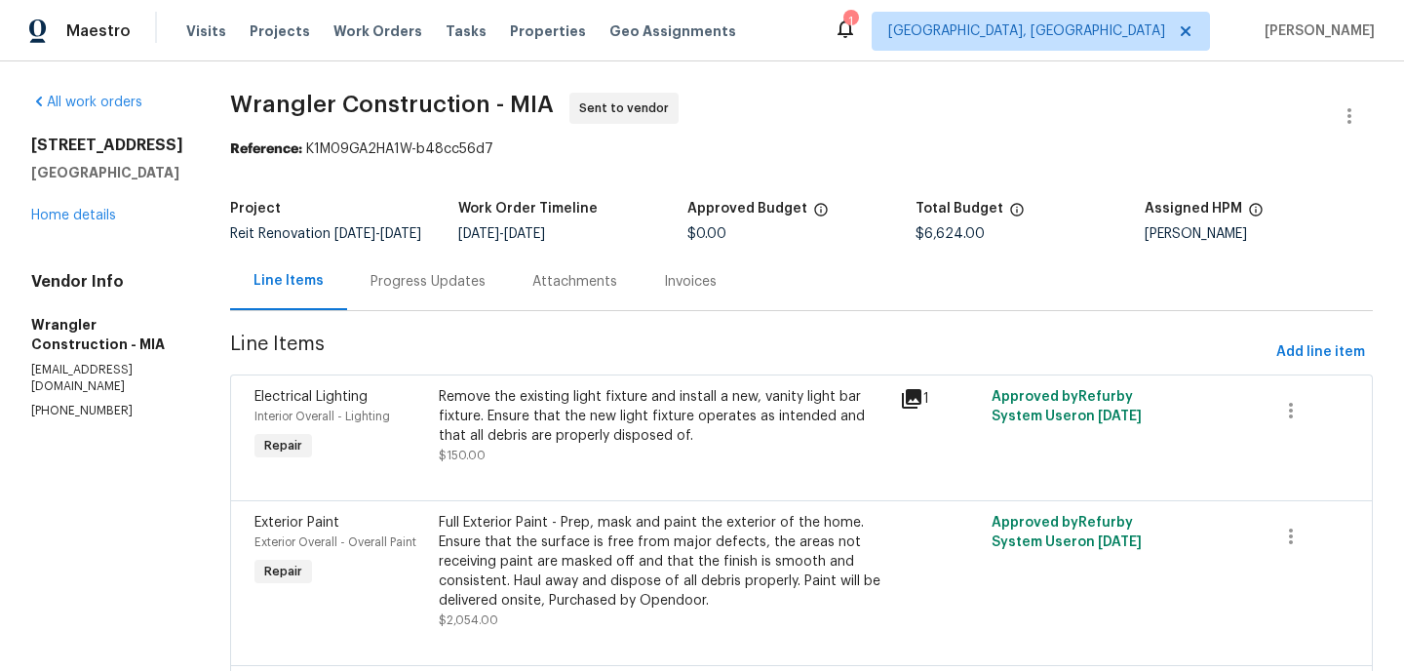 This screenshot has height=671, width=1404. Describe the element at coordinates (377, 31) in the screenshot. I see `span: Work Orders` at that location.